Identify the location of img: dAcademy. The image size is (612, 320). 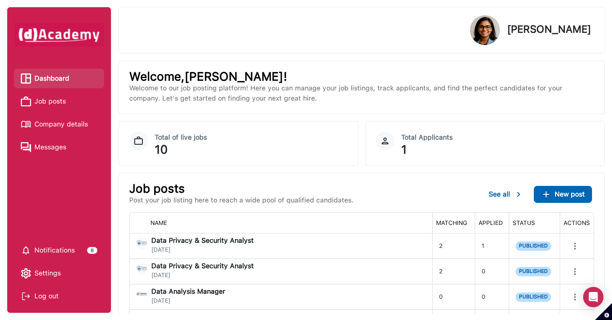
(59, 35).